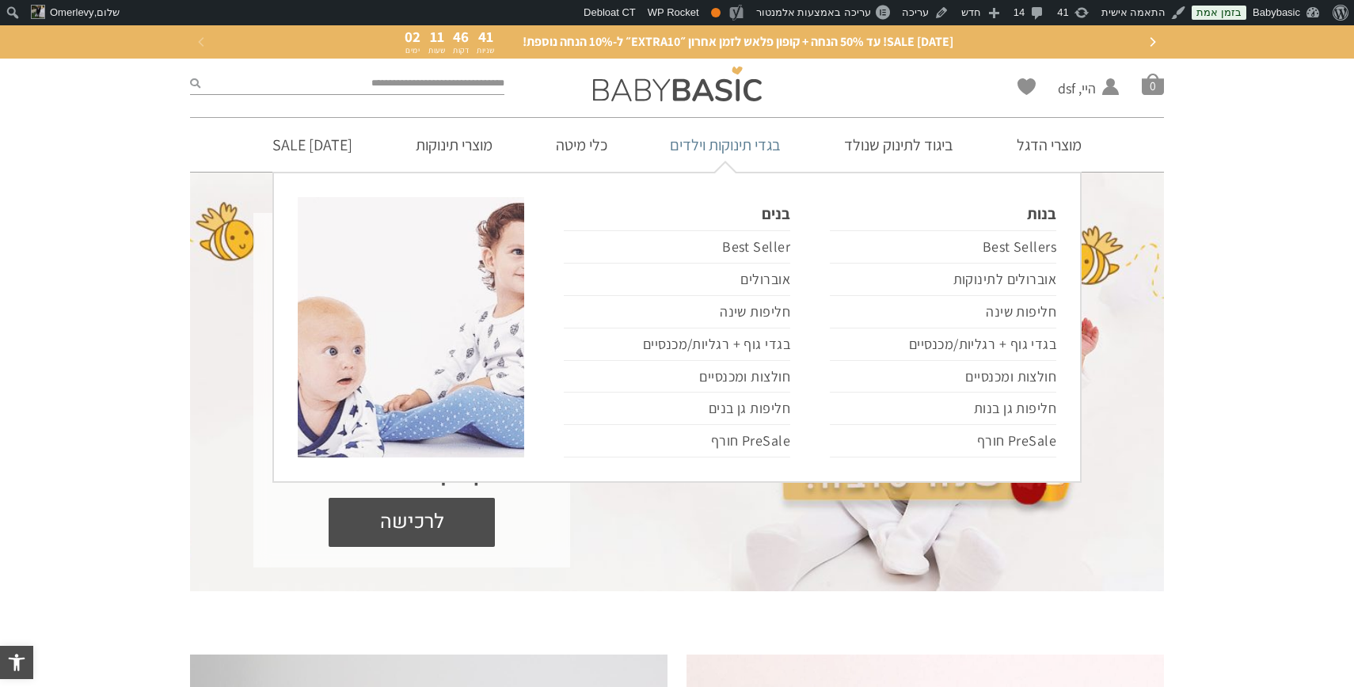 The image size is (1354, 687). I want to click on p: ימים, so click(413, 51).